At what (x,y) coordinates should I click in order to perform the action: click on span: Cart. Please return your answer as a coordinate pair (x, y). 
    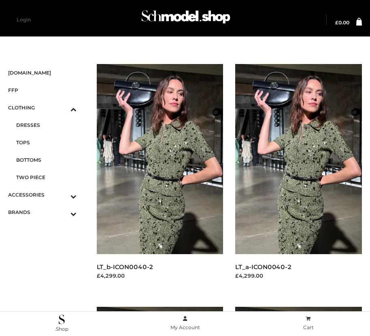
    Looking at the image, I should click on (309, 327).